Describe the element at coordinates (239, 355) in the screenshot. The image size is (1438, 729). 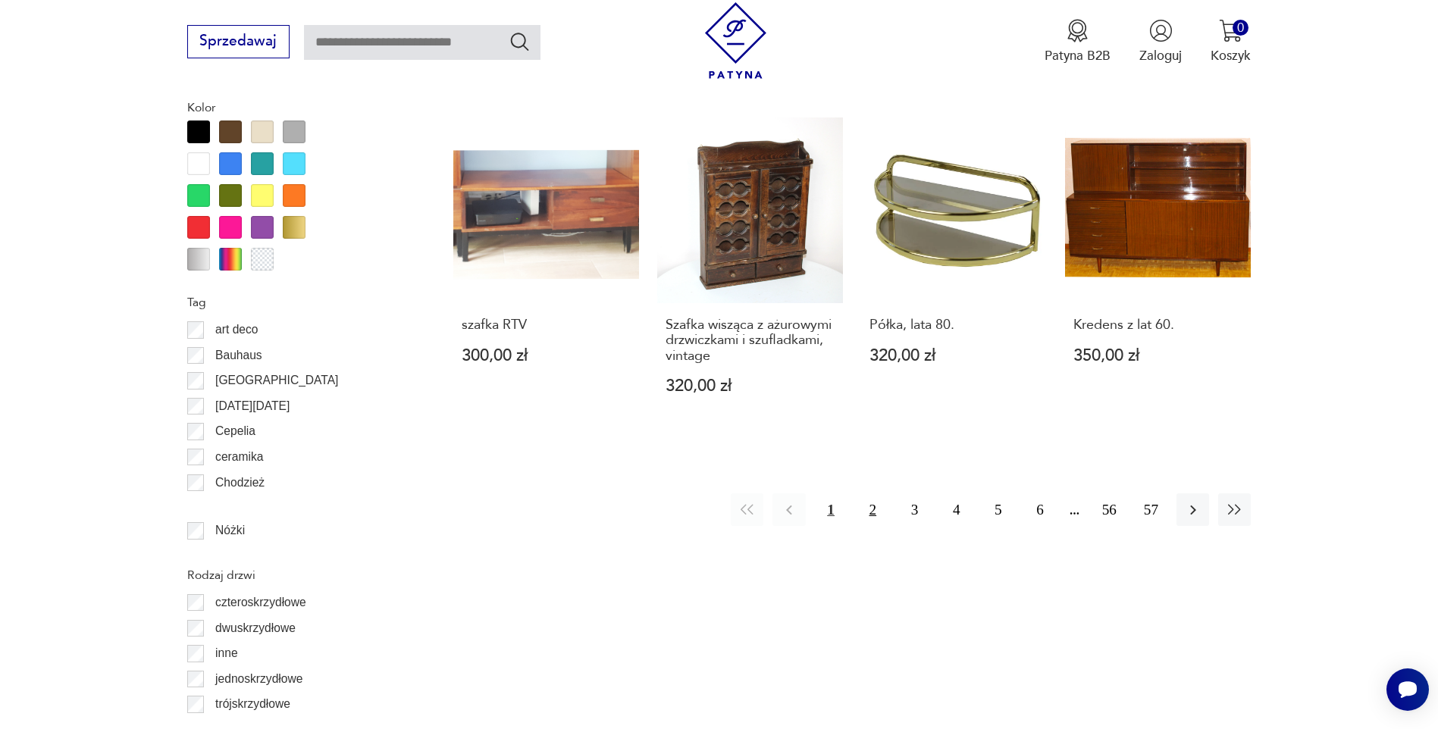
I see `p: Bauhaus` at that location.